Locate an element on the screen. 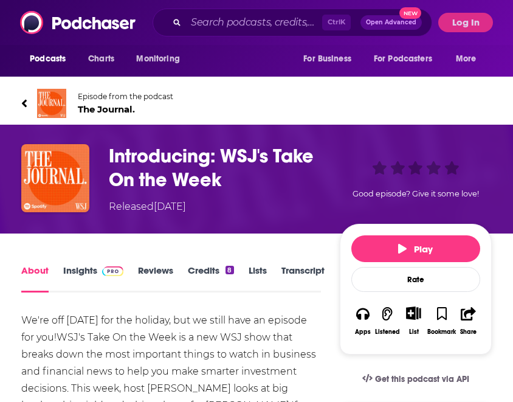 This screenshot has height=402, width=513. a: Introducing: WSJ's Take On the Week is located at coordinates (55, 178).